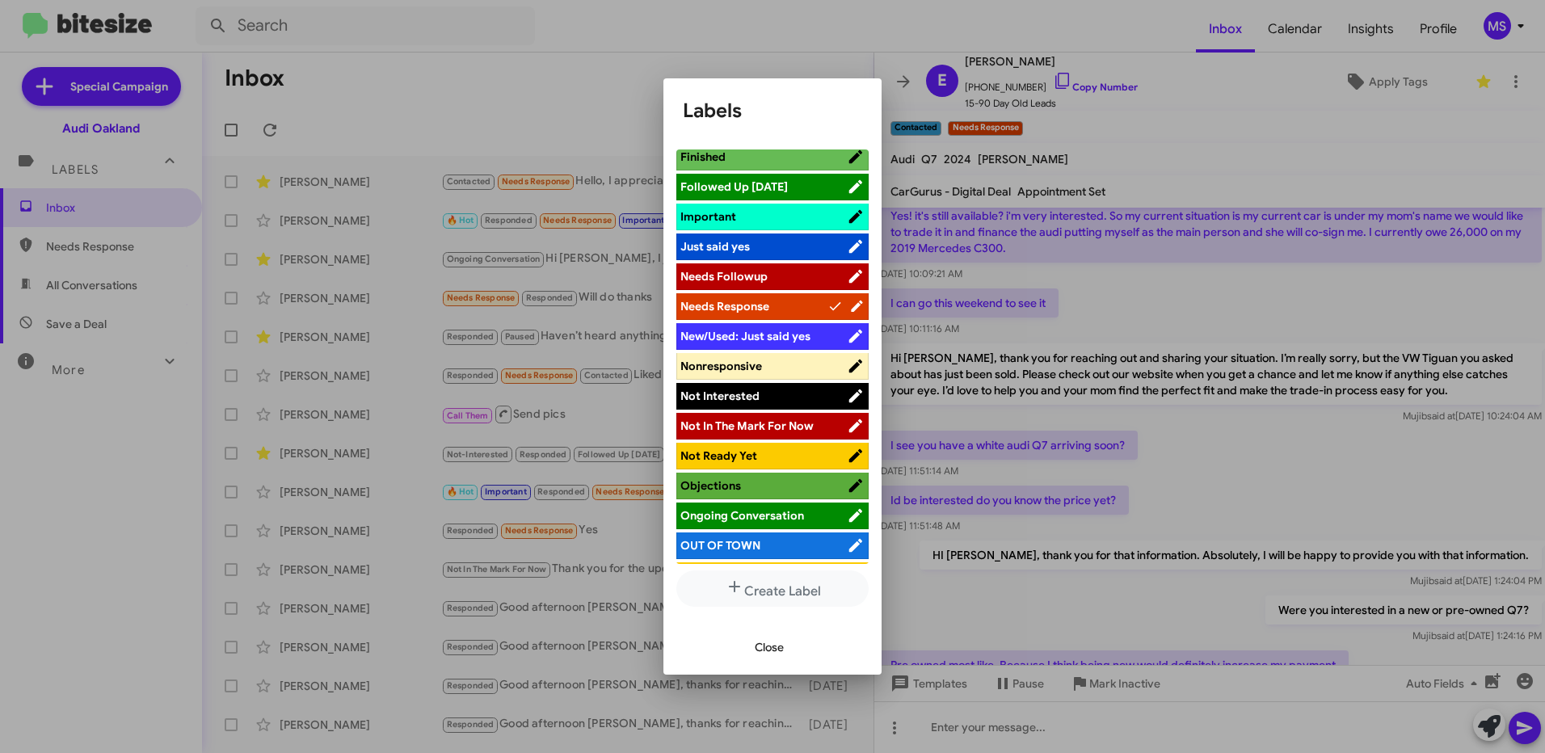  Describe the element at coordinates (769, 647) in the screenshot. I see `span: Close` at that location.